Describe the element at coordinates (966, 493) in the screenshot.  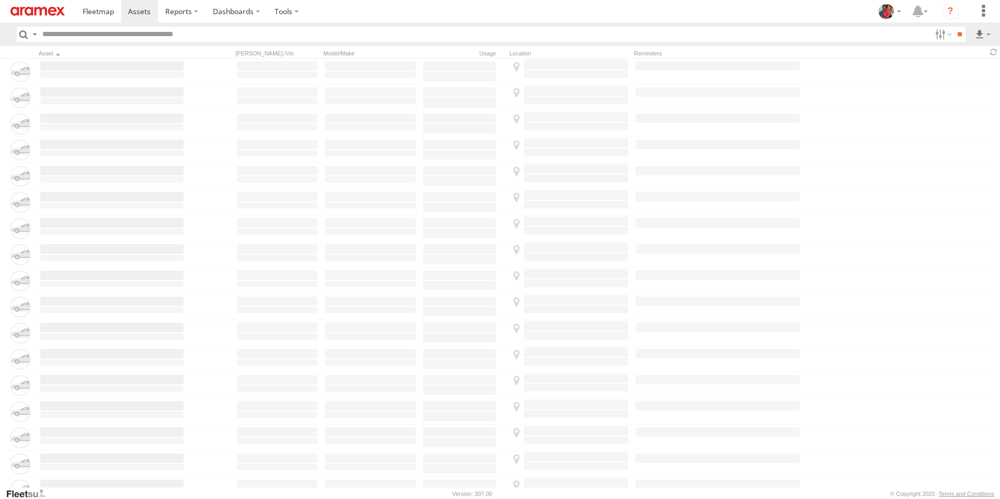
I see `a: Terms and Conditions` at that location.